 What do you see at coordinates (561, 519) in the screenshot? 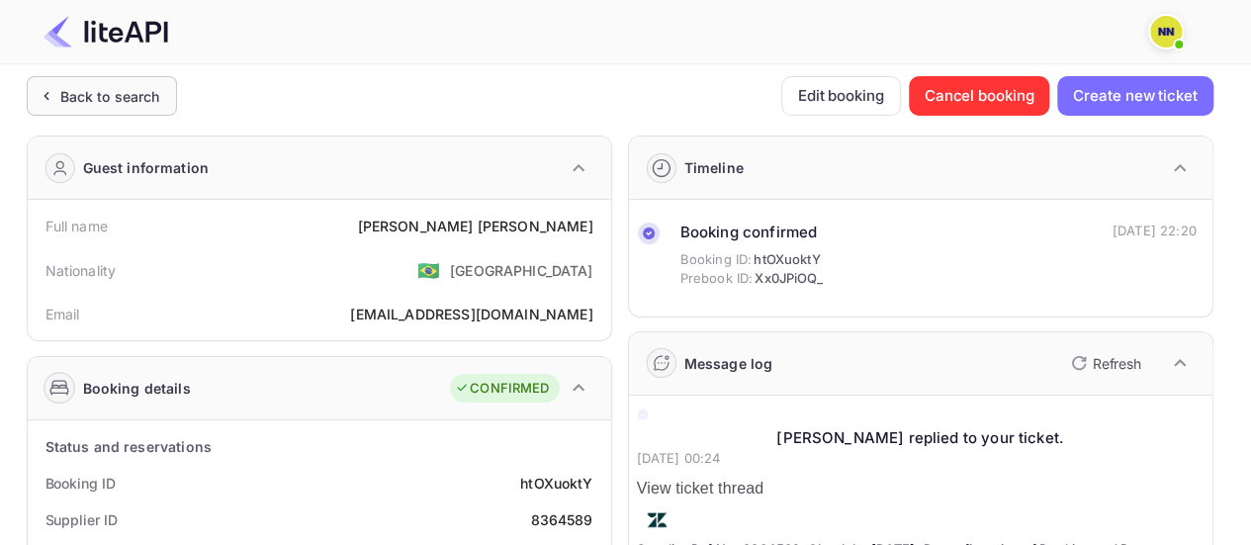
I see `div: 8364589` at bounding box center [561, 519].